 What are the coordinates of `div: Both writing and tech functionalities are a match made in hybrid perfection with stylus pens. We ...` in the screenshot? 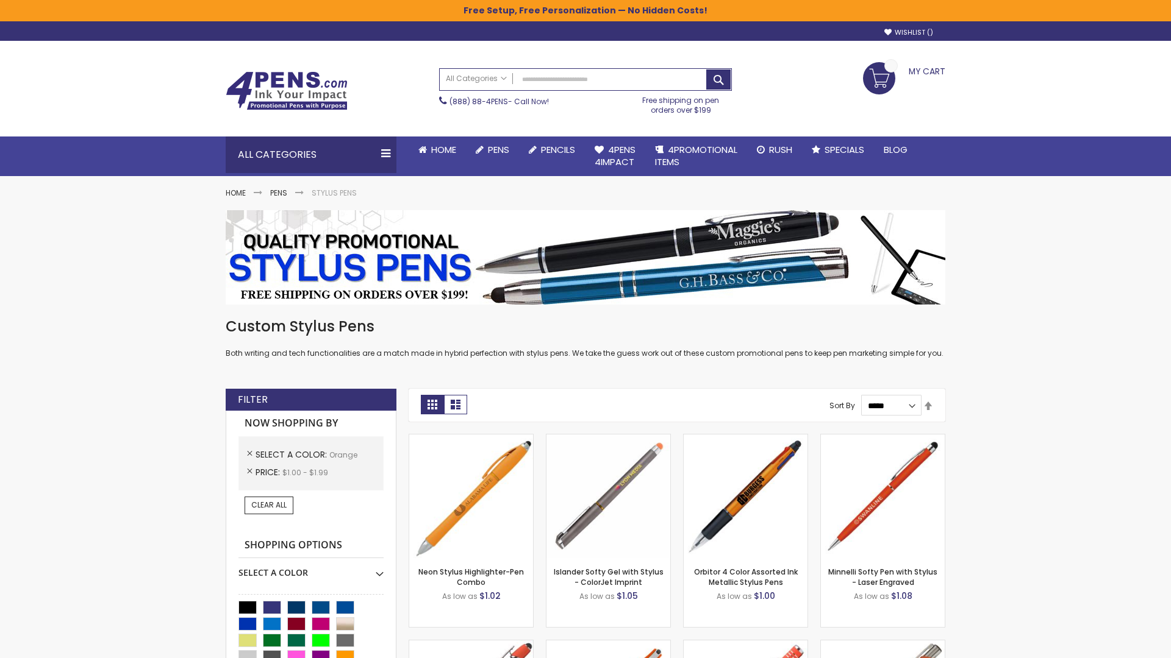 It's located at (585, 338).